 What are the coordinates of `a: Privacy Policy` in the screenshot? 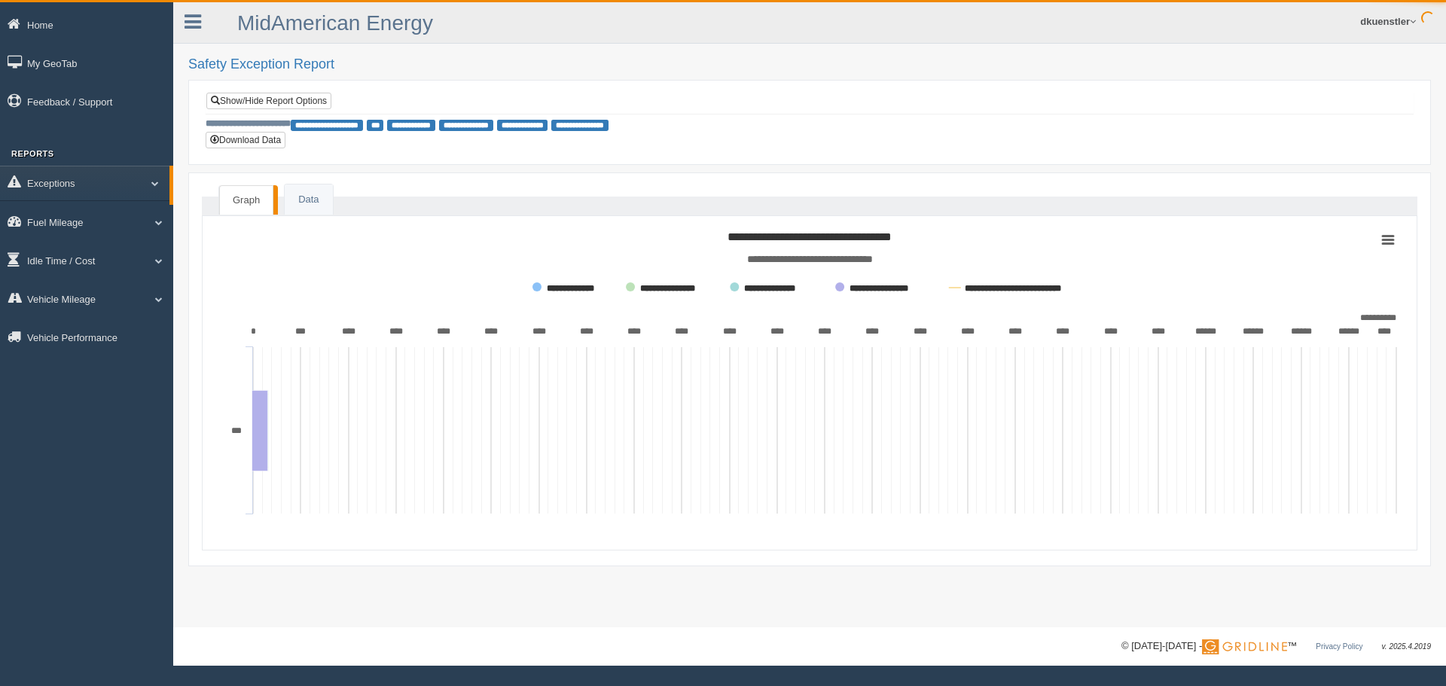 It's located at (1339, 646).